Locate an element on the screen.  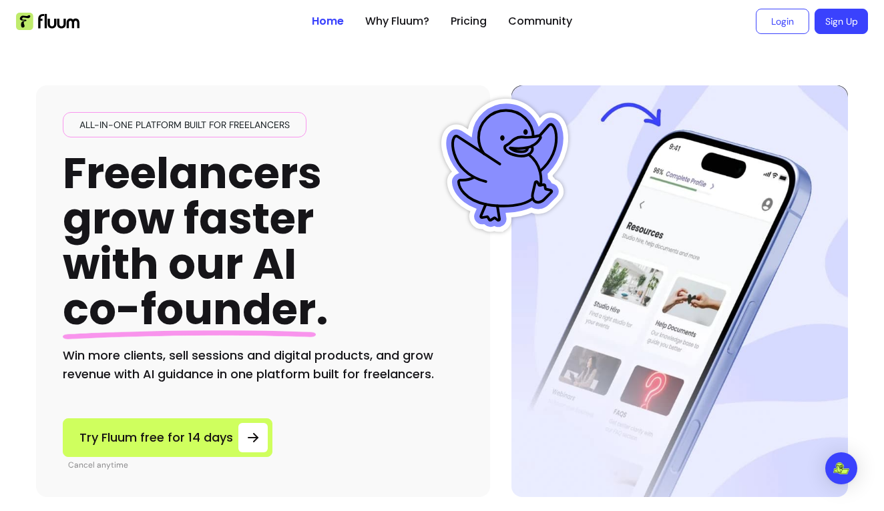
h2: Win more clients, sell sessions and digital products, and grow revenue with AI guidance in one pl... is located at coordinates (263, 365).